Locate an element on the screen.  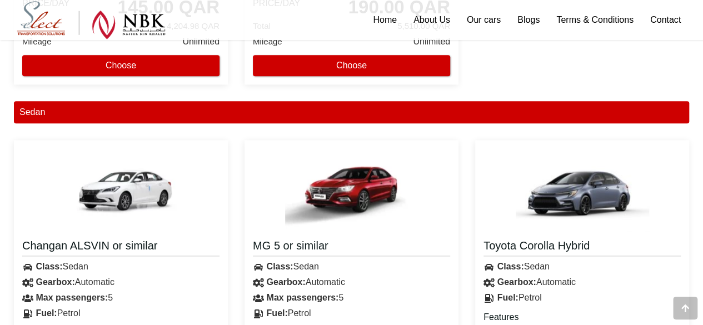
h4: Toyota Corolla Hybrid is located at coordinates (582, 247).